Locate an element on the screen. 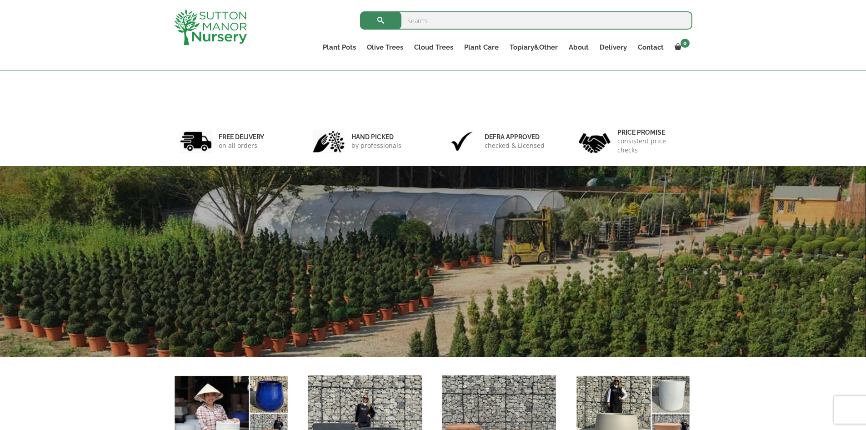  a: Plant Care is located at coordinates (481, 47).